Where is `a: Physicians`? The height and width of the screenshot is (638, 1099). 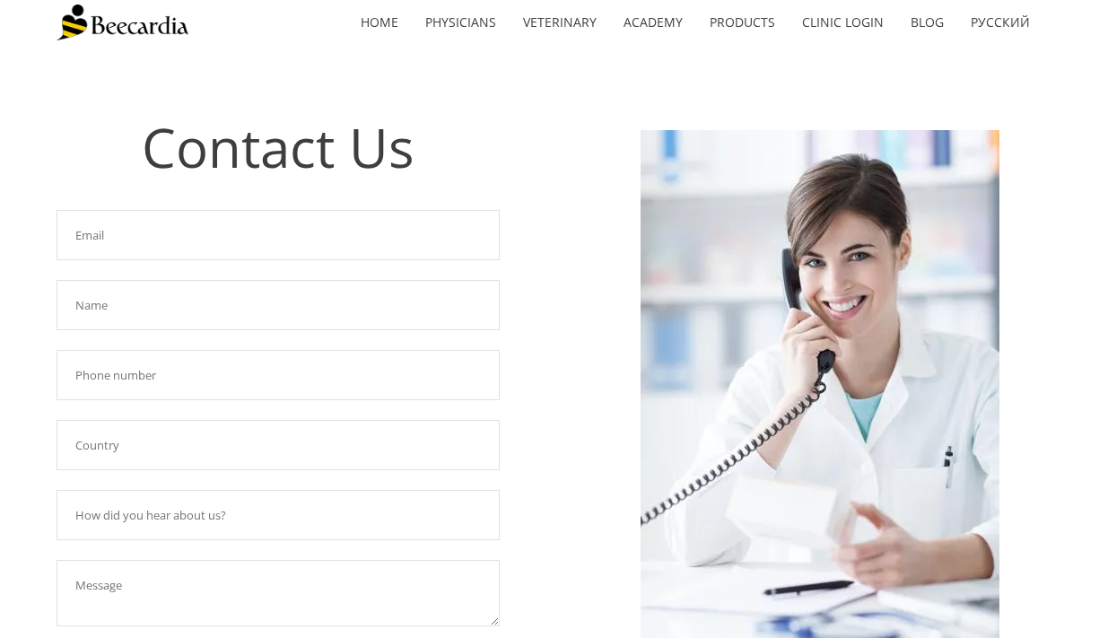
a: Physicians is located at coordinates (460, 22).